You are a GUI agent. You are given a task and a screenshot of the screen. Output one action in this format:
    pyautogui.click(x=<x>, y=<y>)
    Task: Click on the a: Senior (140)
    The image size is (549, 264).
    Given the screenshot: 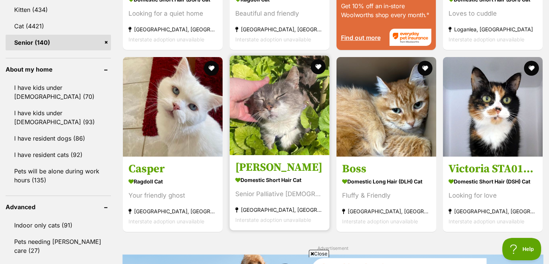 What is the action you would take?
    pyautogui.click(x=58, y=43)
    